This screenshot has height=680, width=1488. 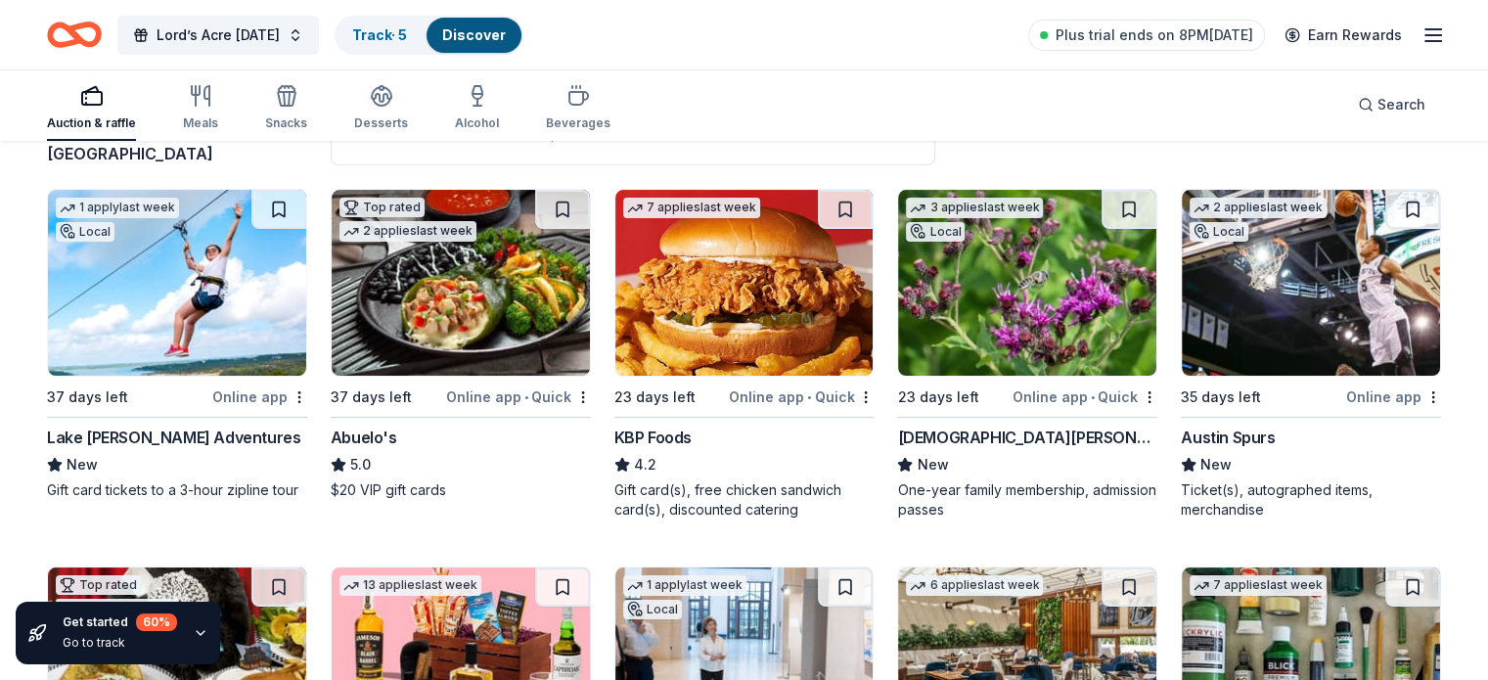 What do you see at coordinates (745, 283) in the screenshot?
I see `img: Image for KBP Foods` at bounding box center [745, 283].